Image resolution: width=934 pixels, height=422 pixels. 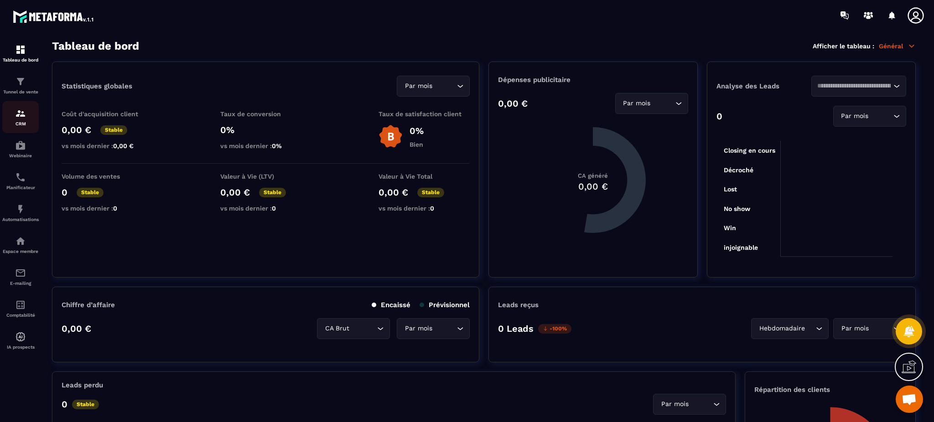 What do you see at coordinates (738, 170) in the screenshot?
I see `tspan: Décroché` at bounding box center [738, 170].